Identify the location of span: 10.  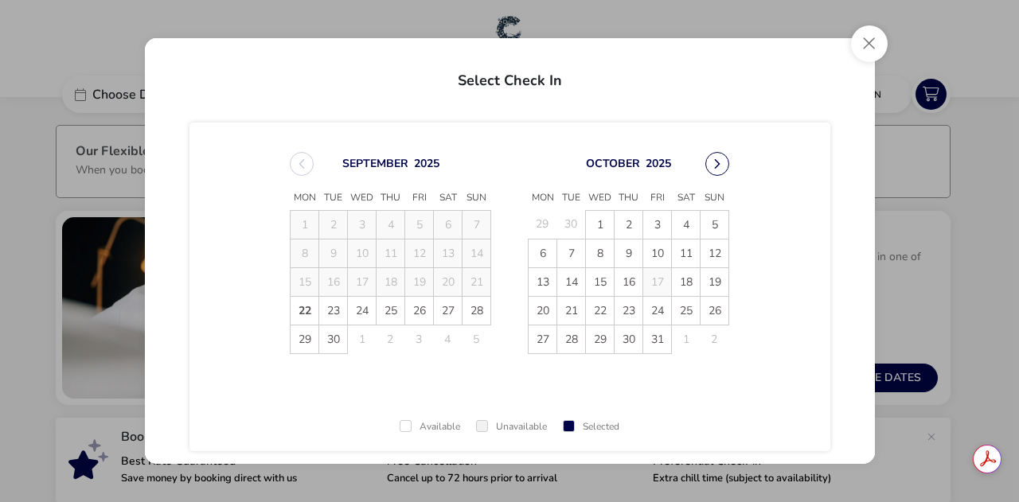
(657, 253).